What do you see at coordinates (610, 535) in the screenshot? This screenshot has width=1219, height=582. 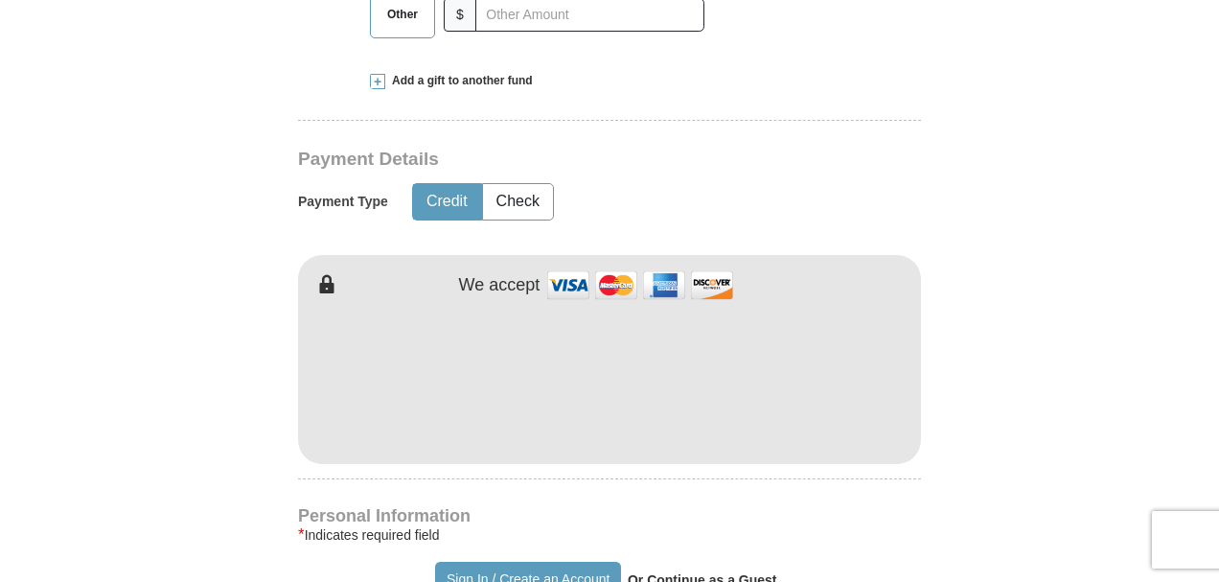 I see `div: Indicates required field` at bounding box center [610, 535].